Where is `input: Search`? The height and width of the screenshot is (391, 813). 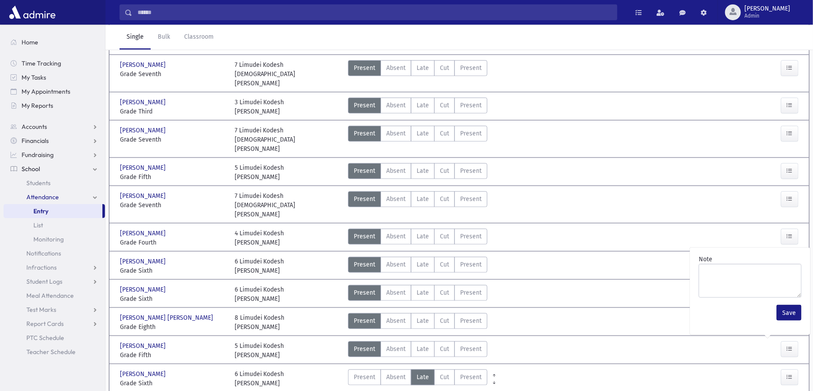
input: Search is located at coordinates (375, 12).